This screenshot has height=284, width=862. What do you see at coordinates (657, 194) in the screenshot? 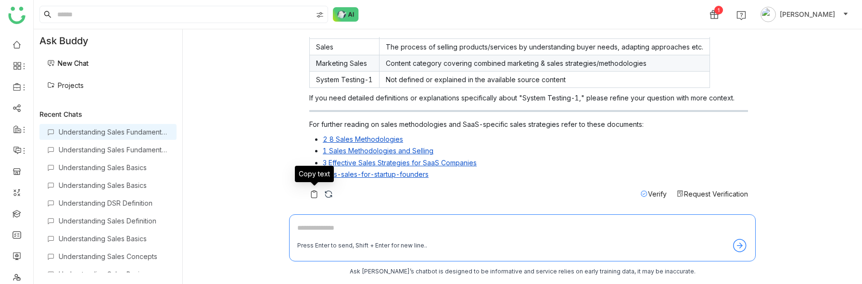
I see `span: Verify` at bounding box center [657, 194].